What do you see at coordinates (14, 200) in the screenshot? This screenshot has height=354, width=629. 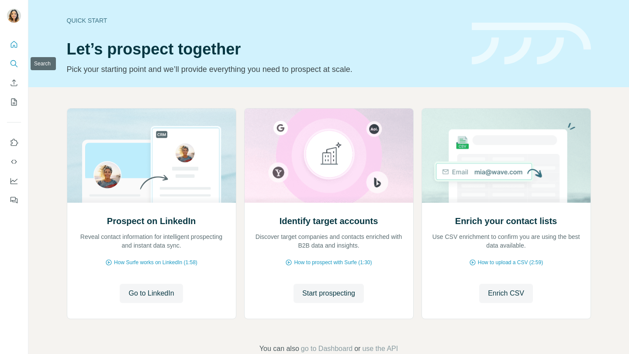 I see `button: Feedback` at bounding box center [14, 200].